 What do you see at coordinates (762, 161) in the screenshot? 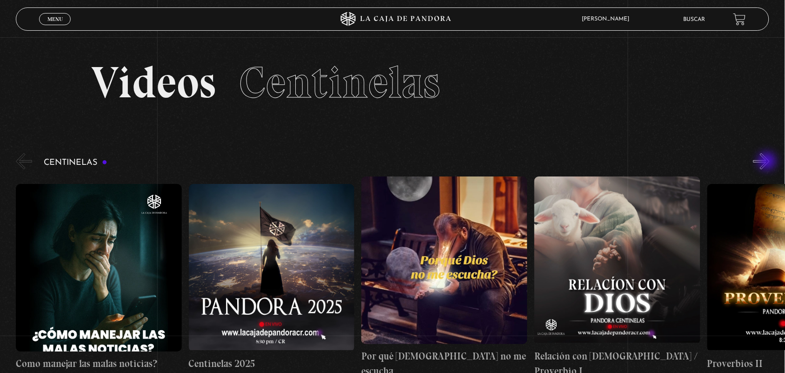
I see `button: Next` at bounding box center [762, 161].